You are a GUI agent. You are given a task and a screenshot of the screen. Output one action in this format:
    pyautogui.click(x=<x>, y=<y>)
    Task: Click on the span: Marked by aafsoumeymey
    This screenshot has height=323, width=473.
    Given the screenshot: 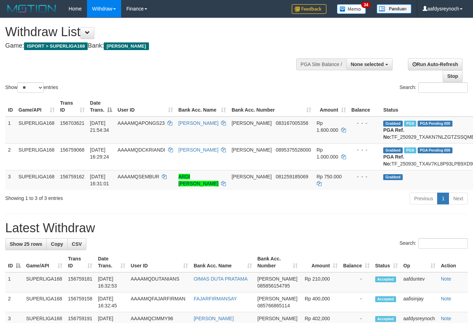 What is the action you would take?
    pyautogui.click(x=410, y=150)
    